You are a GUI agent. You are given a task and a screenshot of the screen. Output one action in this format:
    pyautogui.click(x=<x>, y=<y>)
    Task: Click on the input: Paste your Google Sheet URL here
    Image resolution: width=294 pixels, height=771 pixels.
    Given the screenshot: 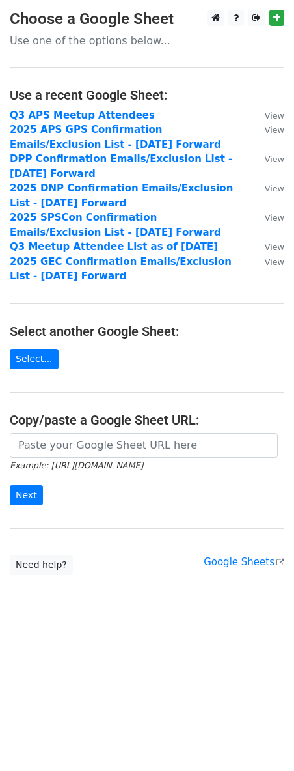 What is the action you would take?
    pyautogui.click(x=144, y=445)
    